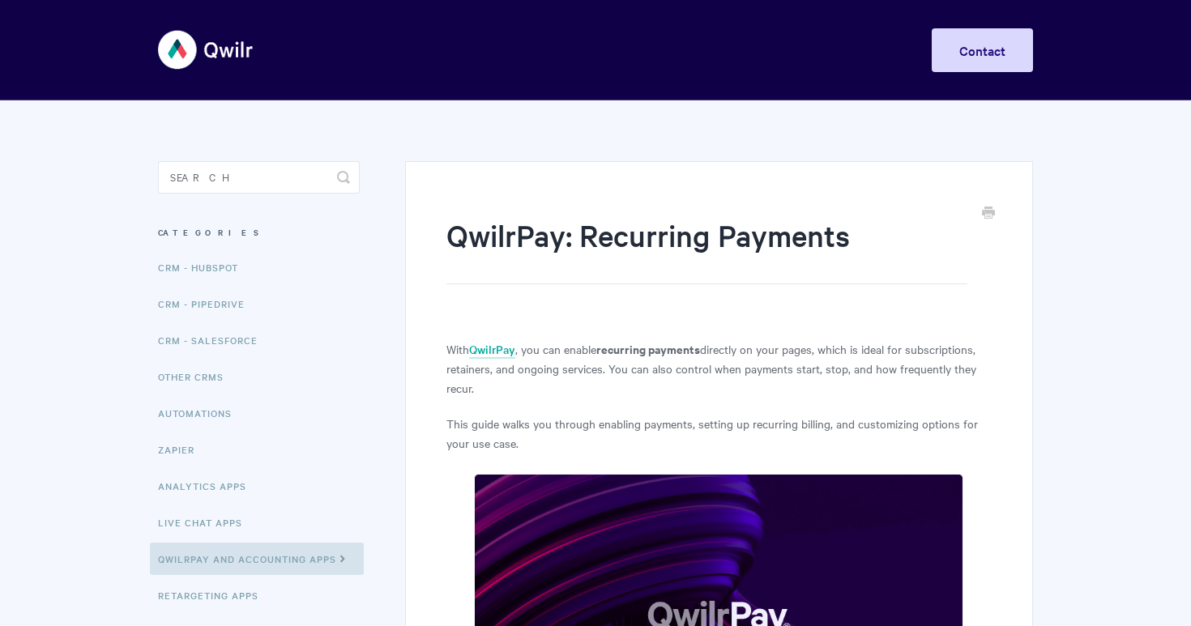  What do you see at coordinates (258, 232) in the screenshot?
I see `h3: Categories` at bounding box center [258, 232].